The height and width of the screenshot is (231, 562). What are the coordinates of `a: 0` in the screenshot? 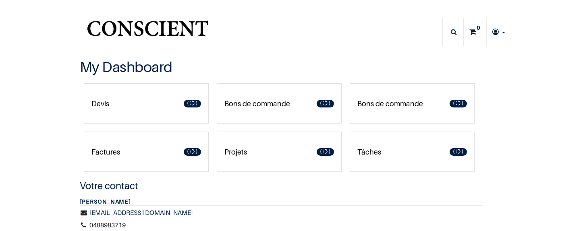 It's located at (475, 32).